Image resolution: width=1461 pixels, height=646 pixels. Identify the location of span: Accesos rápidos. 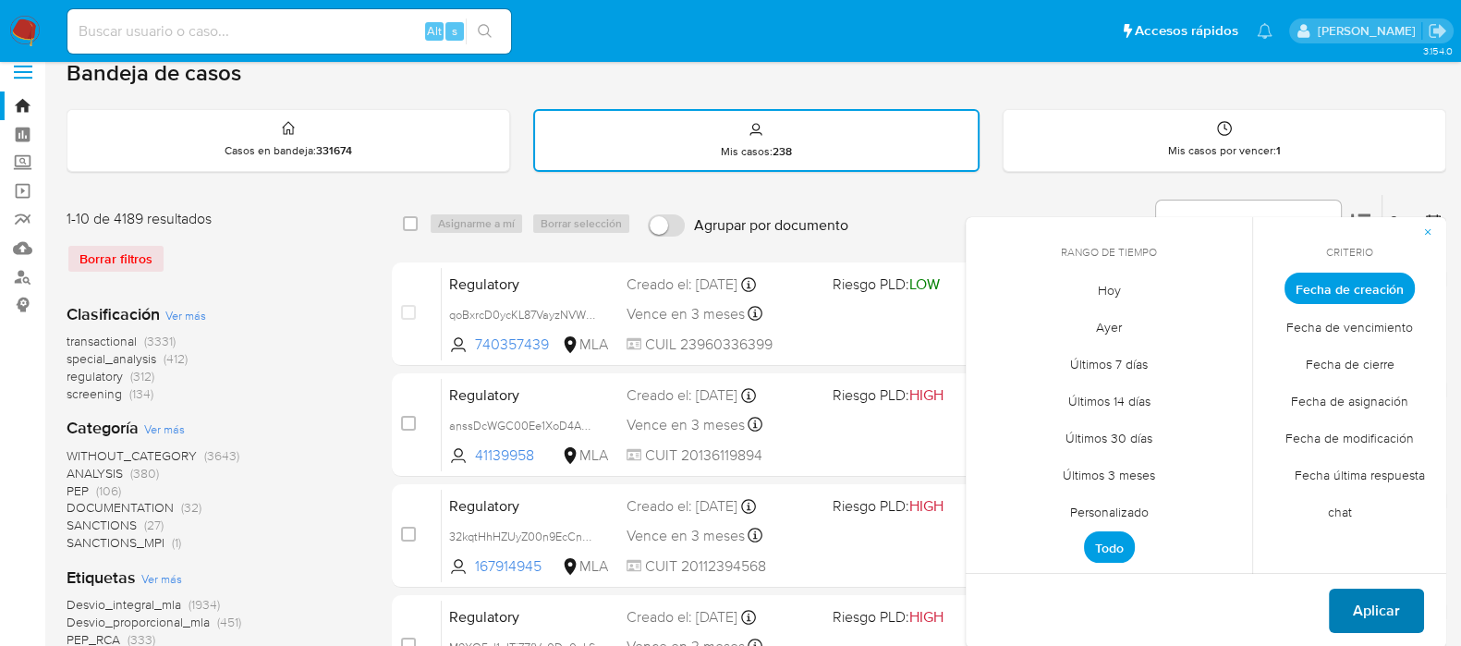
(1187, 31).